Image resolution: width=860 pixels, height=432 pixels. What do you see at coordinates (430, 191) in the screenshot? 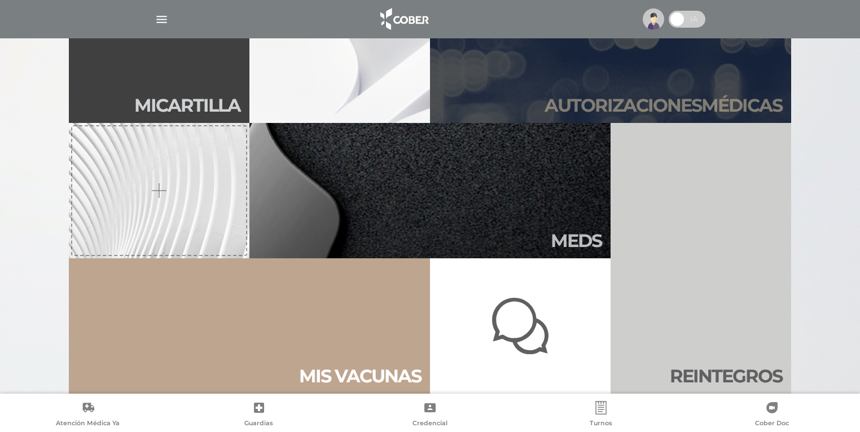
I see `a: Meds` at bounding box center [430, 191].